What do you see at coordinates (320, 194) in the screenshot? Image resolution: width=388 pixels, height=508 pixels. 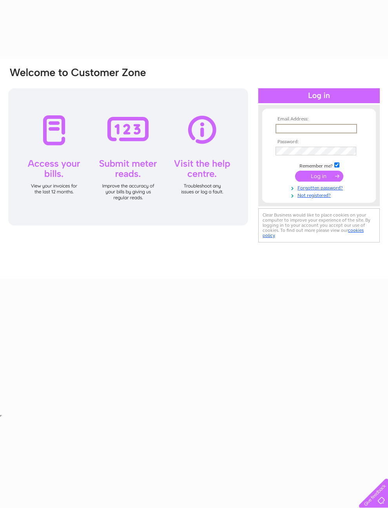 I see `a: Not registered?` at bounding box center [320, 194].